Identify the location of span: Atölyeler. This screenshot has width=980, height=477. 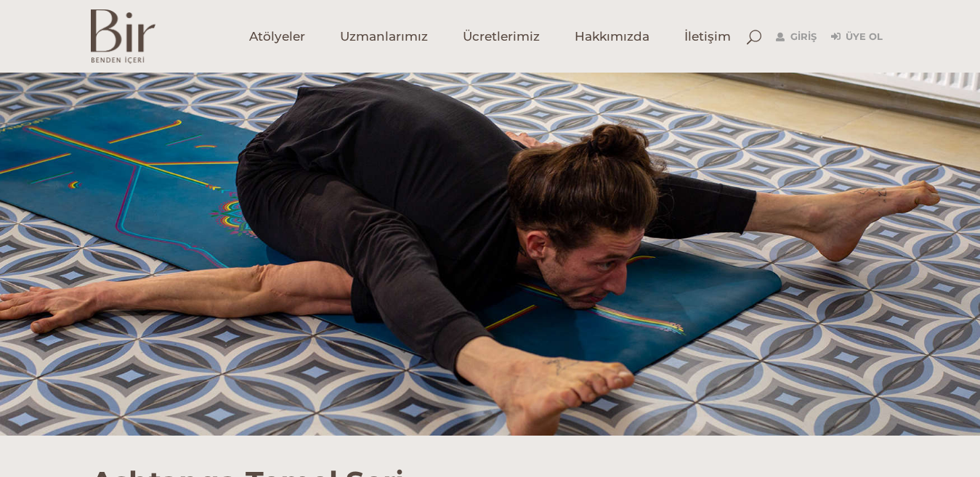
(277, 36).